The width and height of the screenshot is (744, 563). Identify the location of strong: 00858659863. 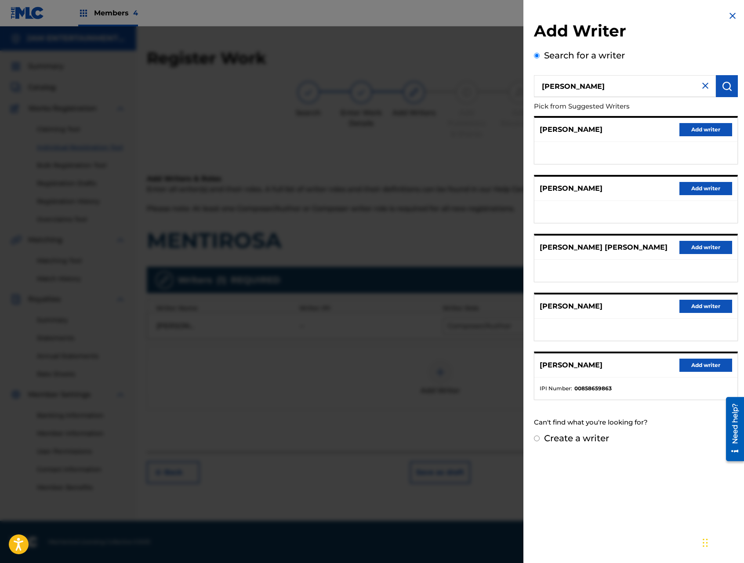
(593, 389).